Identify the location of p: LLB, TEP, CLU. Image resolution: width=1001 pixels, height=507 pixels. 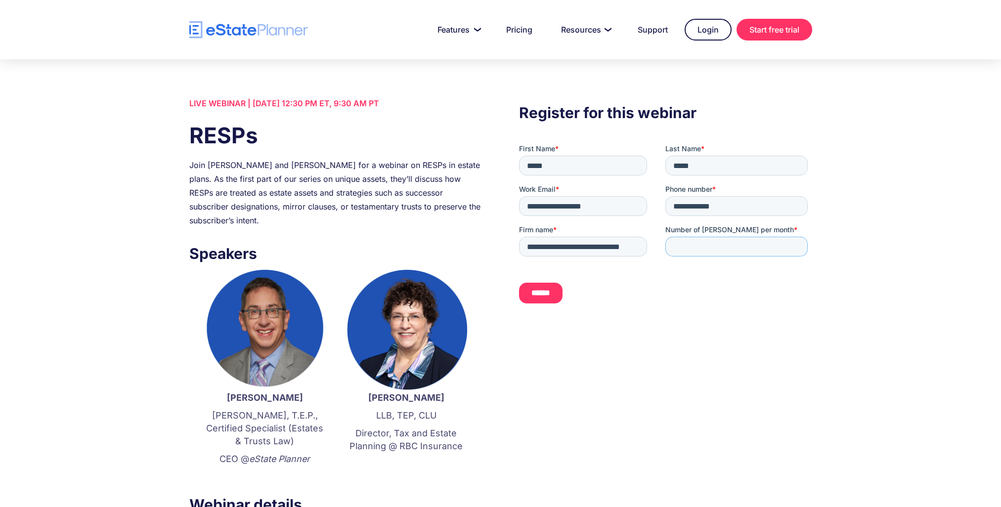
(406, 416).